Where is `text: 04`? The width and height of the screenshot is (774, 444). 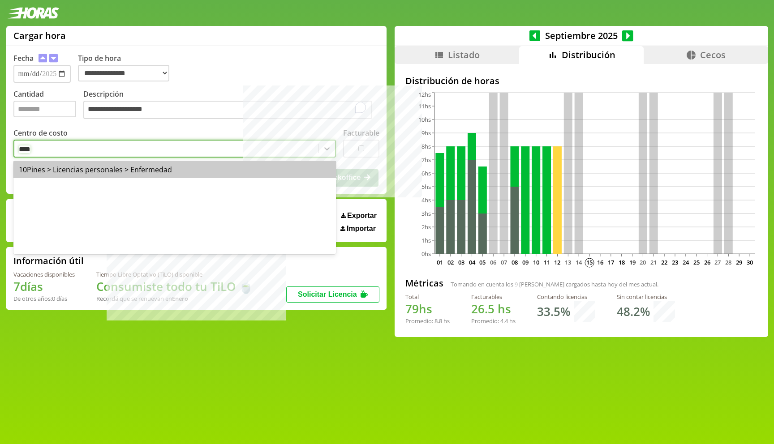
text: 04 is located at coordinates (471, 262).